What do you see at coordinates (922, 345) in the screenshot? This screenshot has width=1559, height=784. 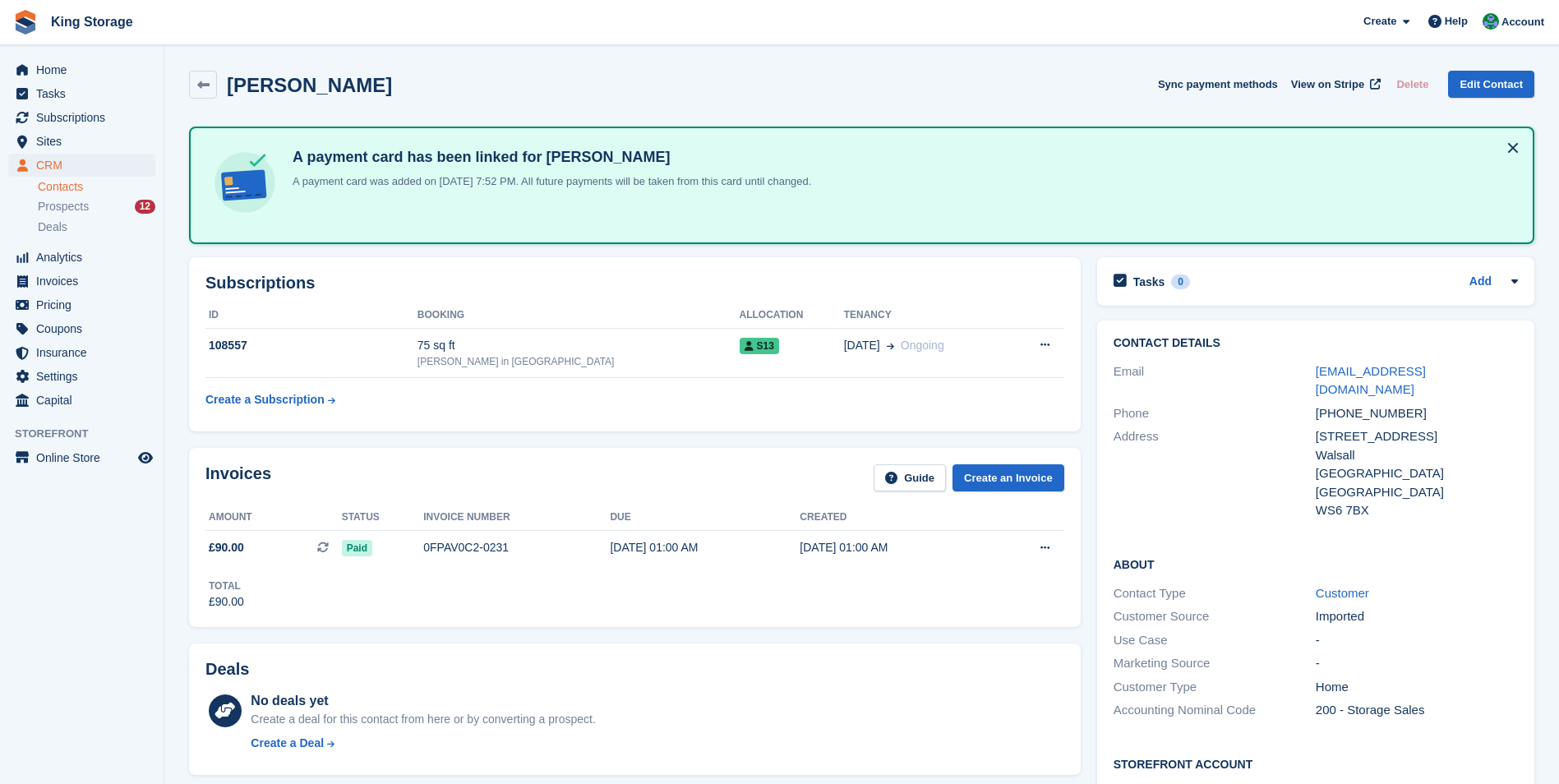 I see `span: Ongoing` at bounding box center [922, 345].